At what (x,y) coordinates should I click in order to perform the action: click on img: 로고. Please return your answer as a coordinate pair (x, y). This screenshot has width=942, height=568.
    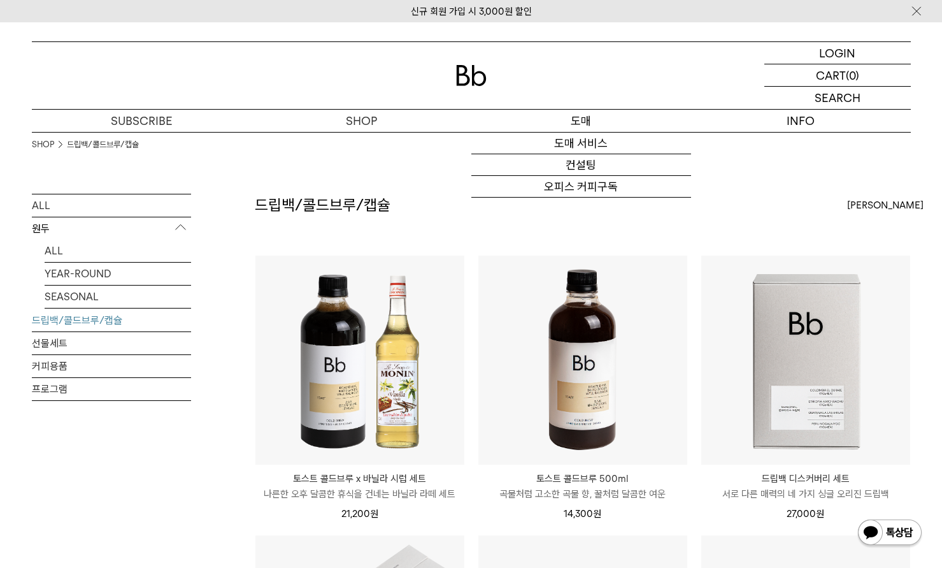
    Looking at the image, I should click on (471, 75).